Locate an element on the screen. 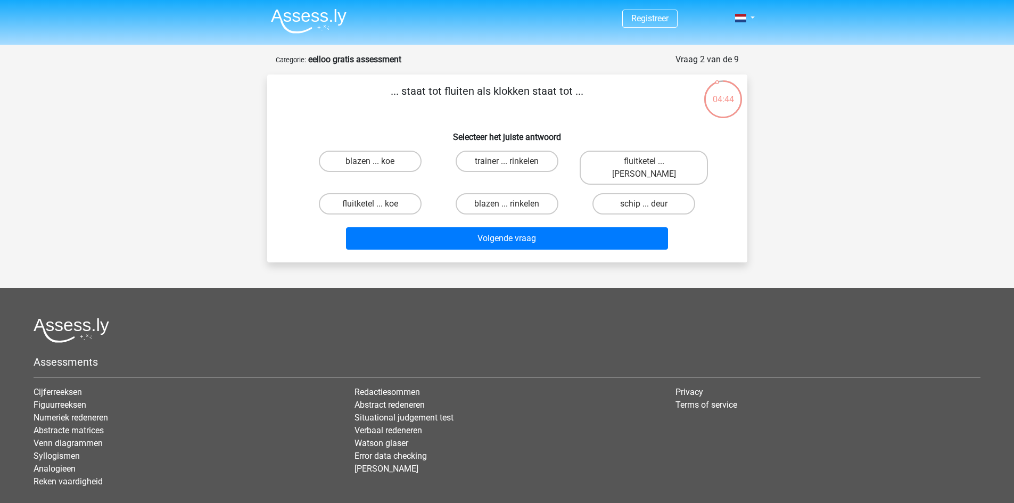  a: Terms of service is located at coordinates (706, 404).